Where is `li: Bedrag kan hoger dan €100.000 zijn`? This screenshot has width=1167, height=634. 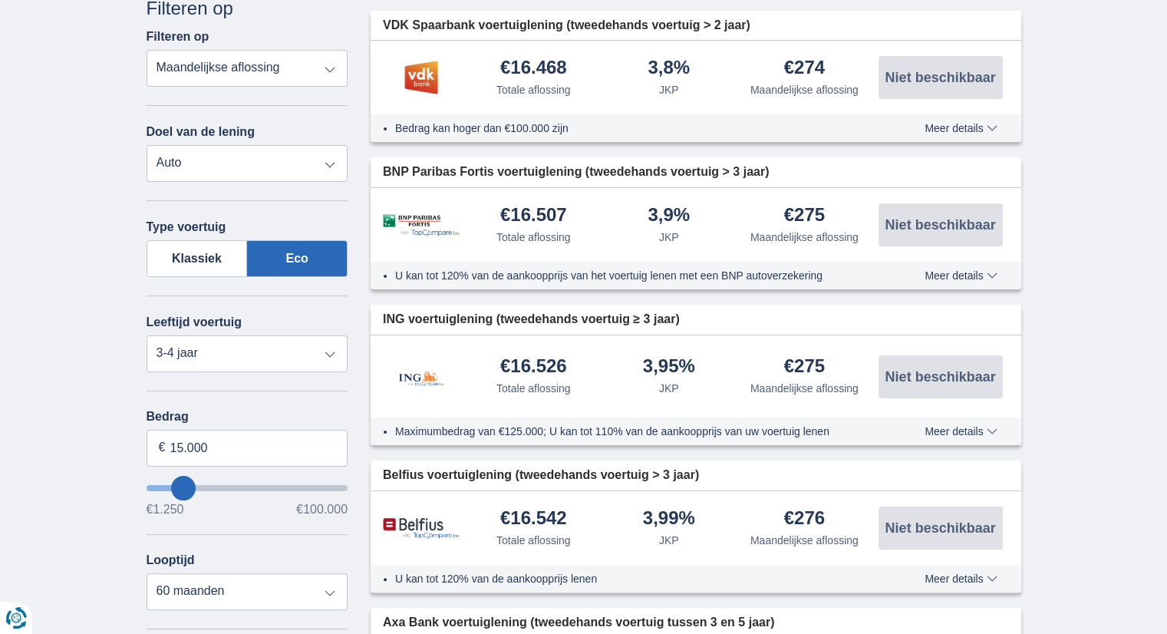 li: Bedrag kan hoger dan €100.000 zijn is located at coordinates (631, 128).